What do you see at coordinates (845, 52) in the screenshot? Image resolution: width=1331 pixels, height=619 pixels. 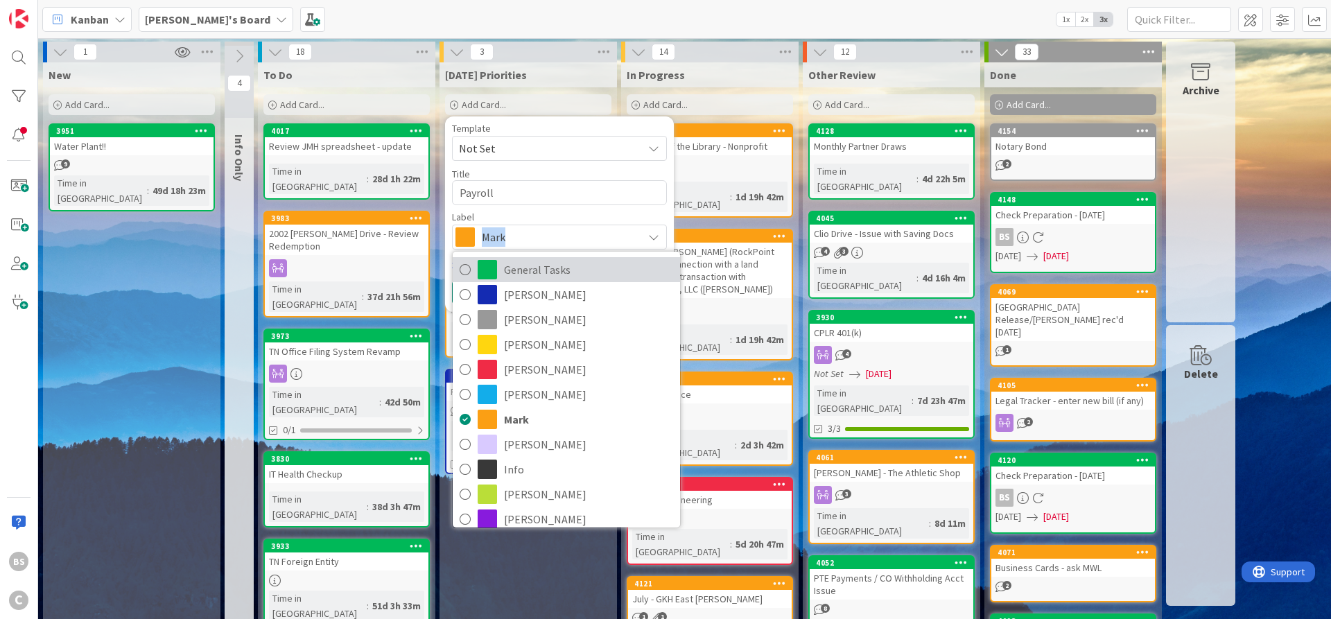 I see `span: 12` at bounding box center [845, 52].